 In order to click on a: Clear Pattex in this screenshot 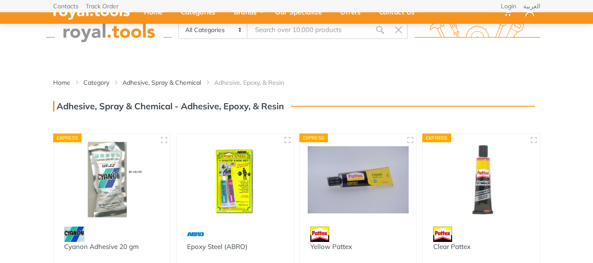, I will do `click(451, 246)`.